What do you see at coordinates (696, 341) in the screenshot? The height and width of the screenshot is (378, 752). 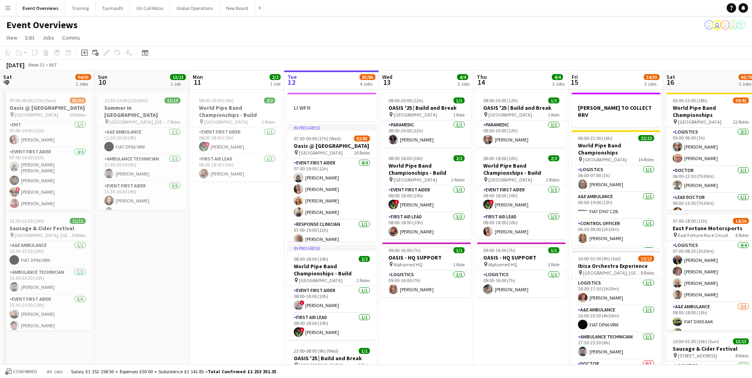 I see `span: 10:00-01:00 (15h) (Sun)` at bounding box center [696, 341].